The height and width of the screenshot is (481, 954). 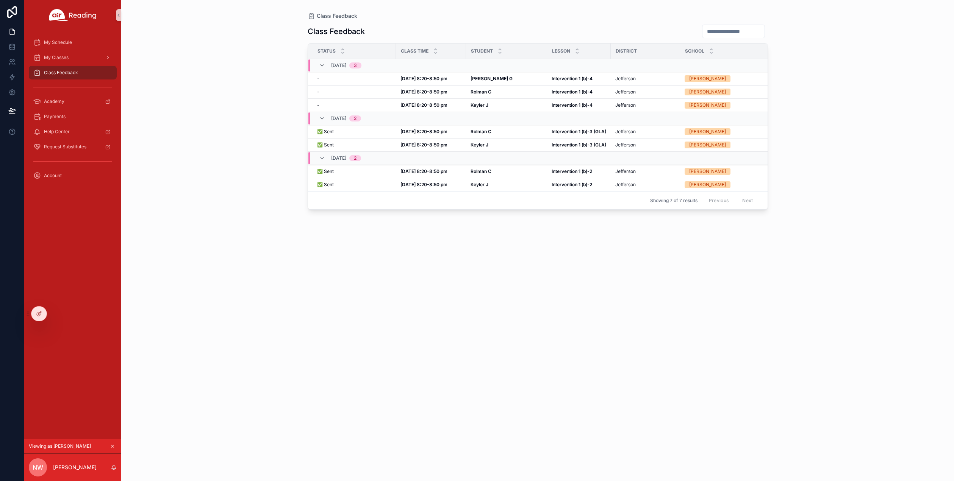 I want to click on a: Academy, so click(x=73, y=101).